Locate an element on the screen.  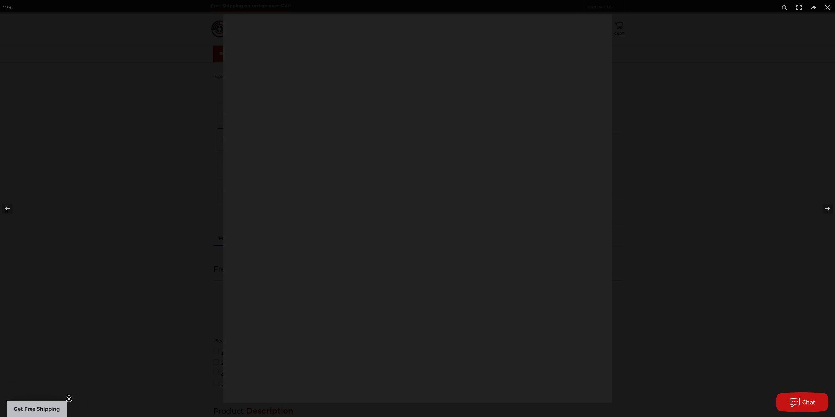
span: Chat is located at coordinates (809, 402).